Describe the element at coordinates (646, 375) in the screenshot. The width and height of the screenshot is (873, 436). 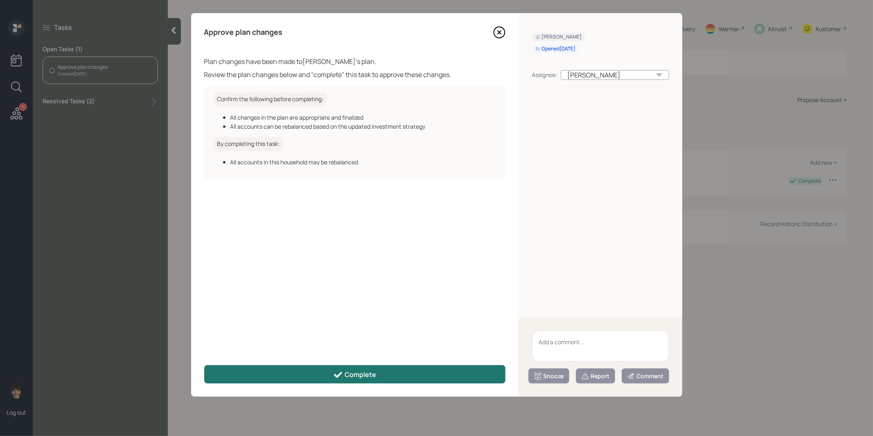
I see `button: Comment` at that location.